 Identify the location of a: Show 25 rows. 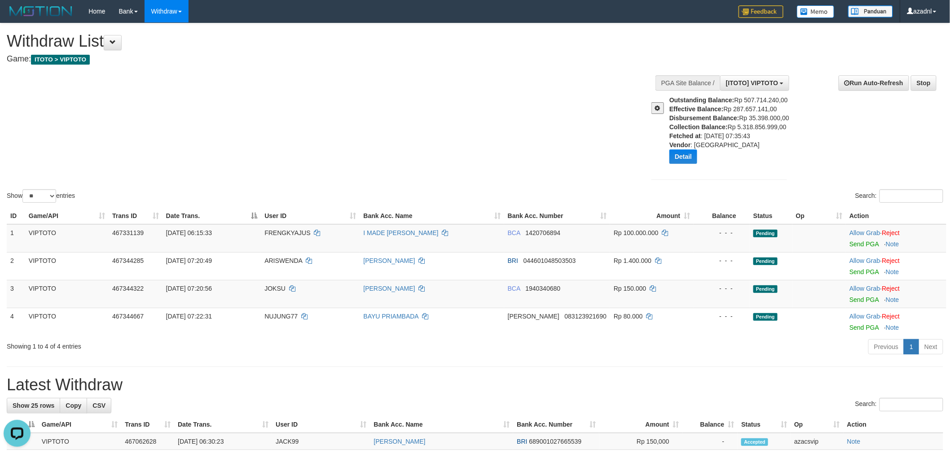
(33, 406).